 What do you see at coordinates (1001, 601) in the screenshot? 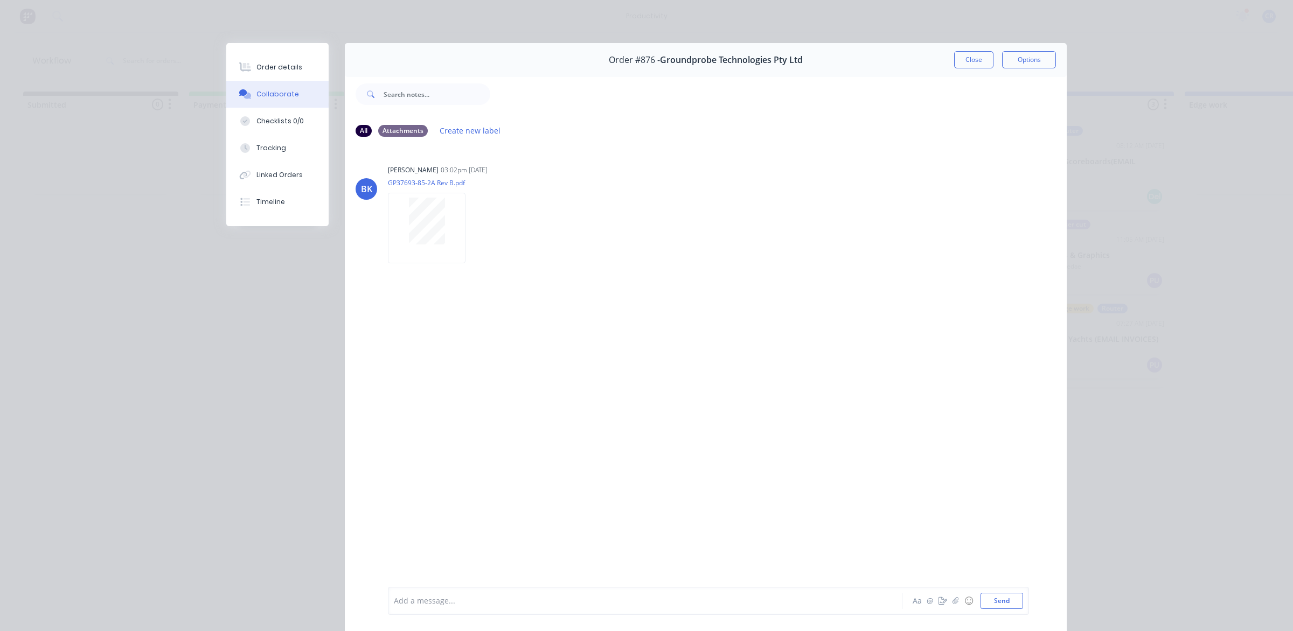
I see `button: Send` at bounding box center [1001, 601].